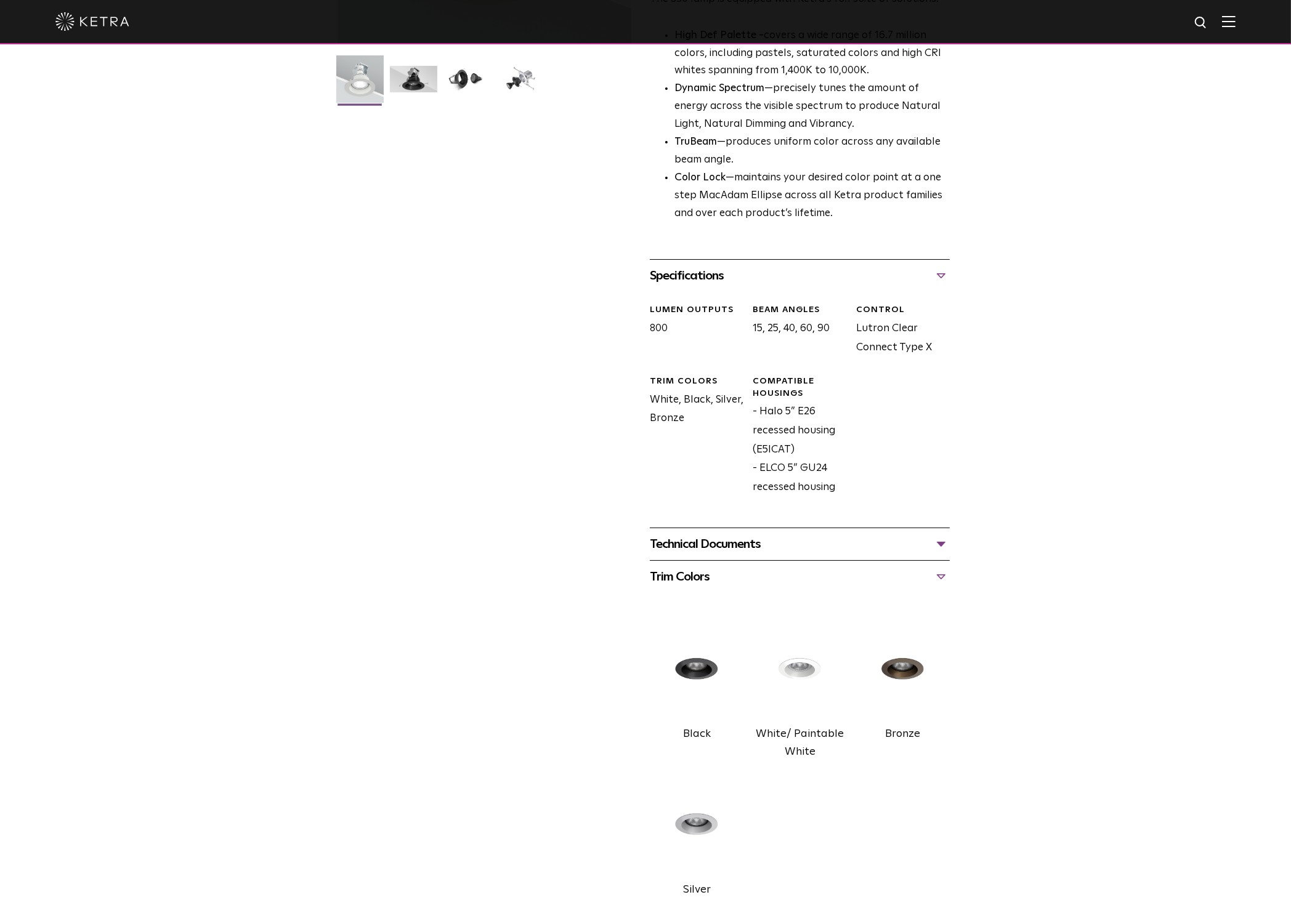 The width and height of the screenshot is (1291, 924). What do you see at coordinates (799, 545) in the screenshot?
I see `div: Technical Documents` at bounding box center [799, 545].